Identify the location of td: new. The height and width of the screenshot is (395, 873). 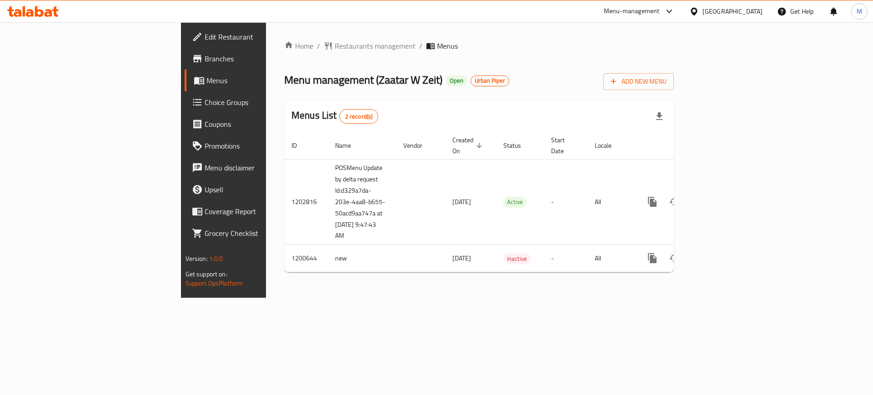
(362, 258).